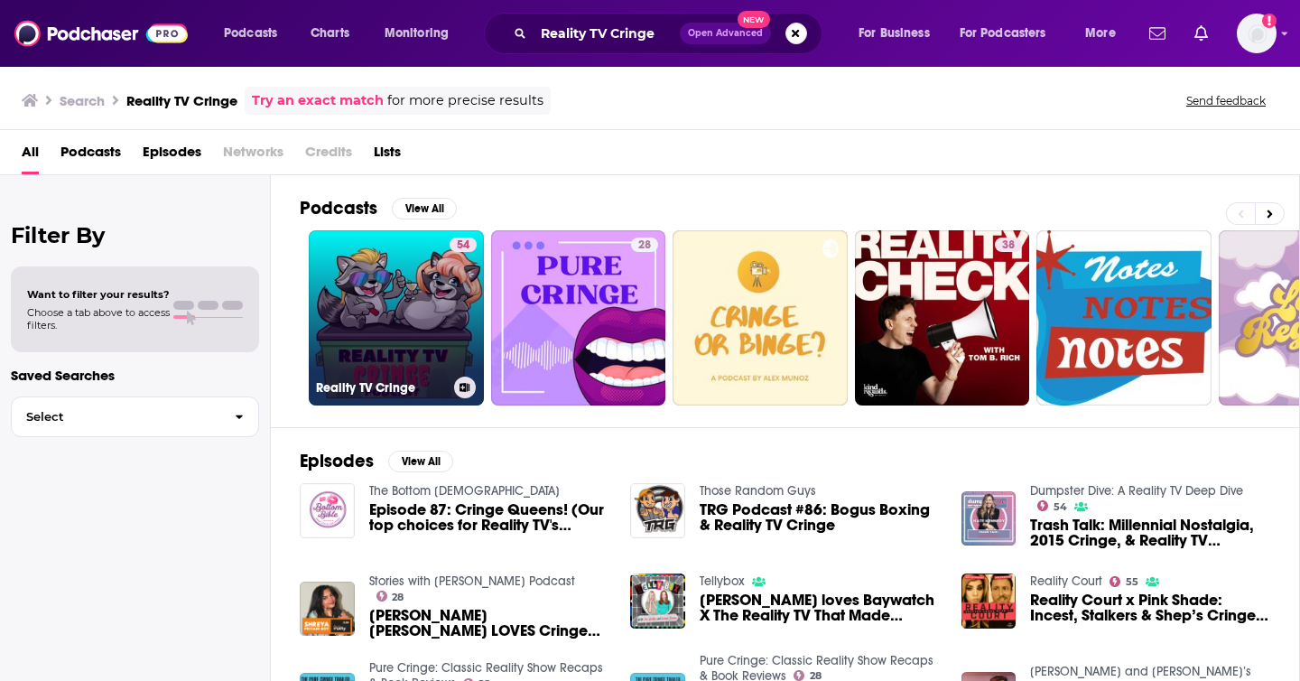 The width and height of the screenshot is (1300, 681). I want to click on a: Dumpster Dive: A Reality TV Deep Dive, so click(1136, 490).